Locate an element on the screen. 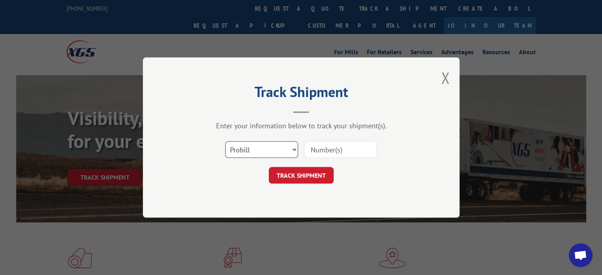  h2: Track Shipment is located at coordinates (301, 94).